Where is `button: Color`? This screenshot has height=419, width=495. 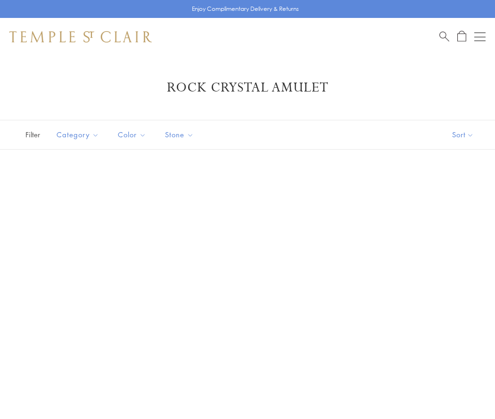 button: Color is located at coordinates (132, 134).